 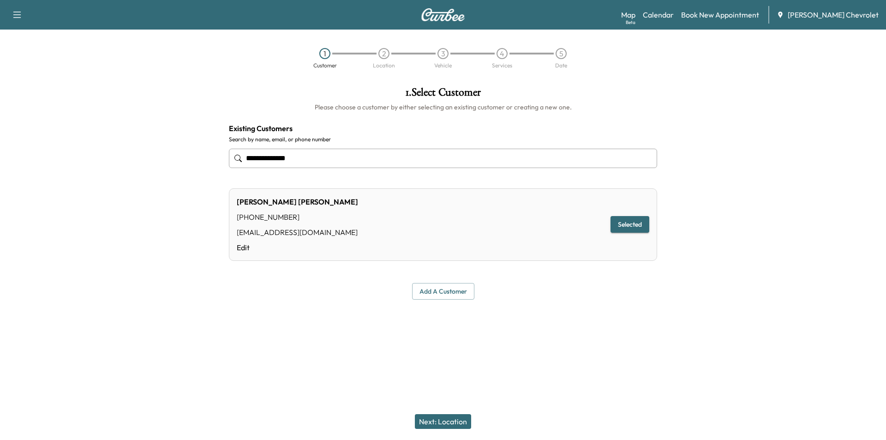 What do you see at coordinates (443, 107) in the screenshot?
I see `h6: Please choose a customer by either selecting an existing customer or creating a new one.` at bounding box center [443, 107].